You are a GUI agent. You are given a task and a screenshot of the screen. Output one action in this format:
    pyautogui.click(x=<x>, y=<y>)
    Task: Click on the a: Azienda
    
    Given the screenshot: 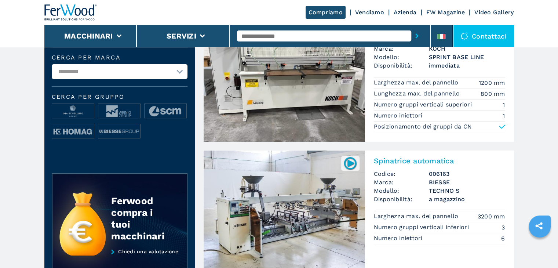 What is the action you would take?
    pyautogui.click(x=405, y=12)
    